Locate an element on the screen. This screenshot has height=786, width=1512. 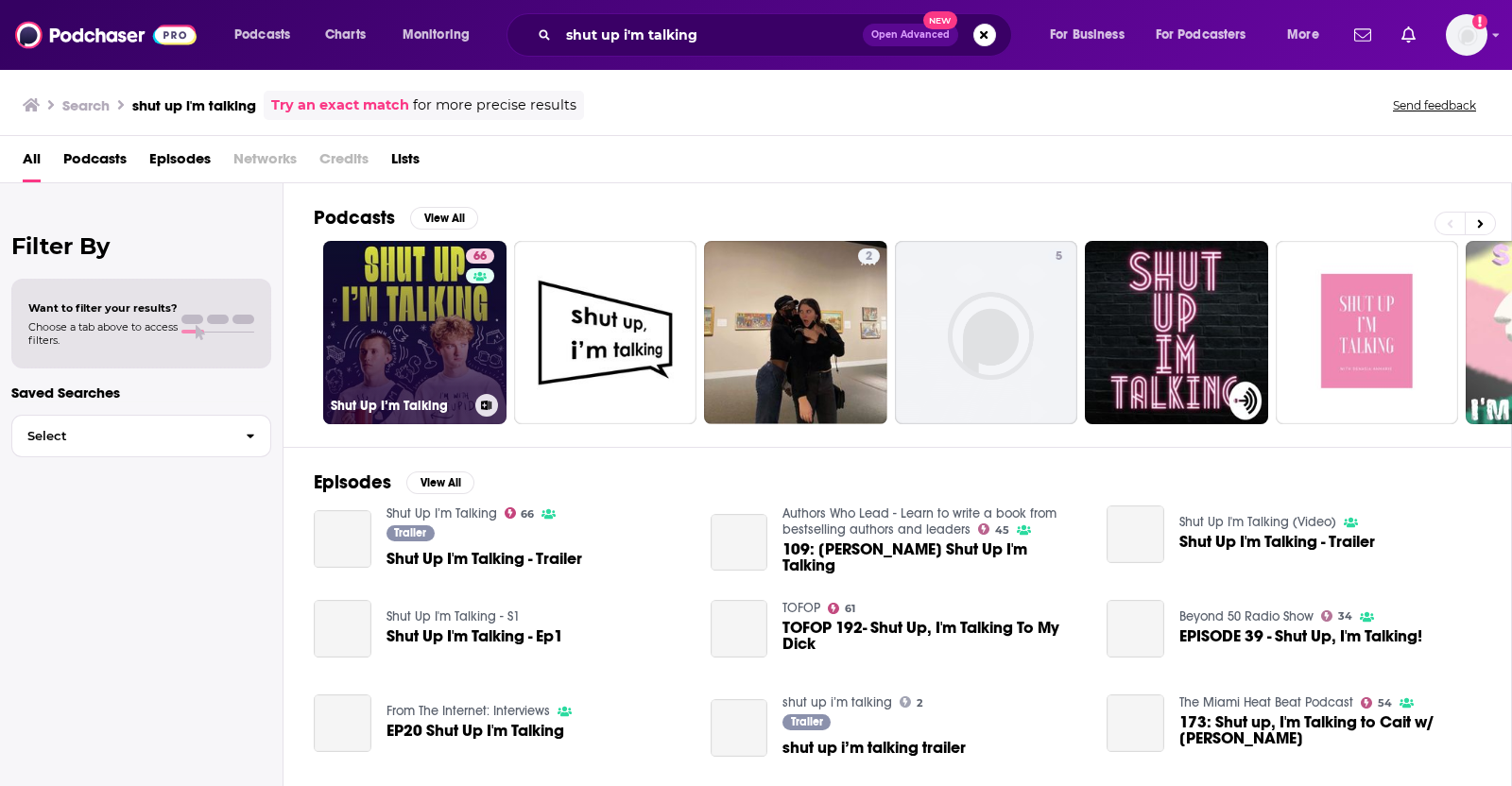
span: New is located at coordinates (940, 20).